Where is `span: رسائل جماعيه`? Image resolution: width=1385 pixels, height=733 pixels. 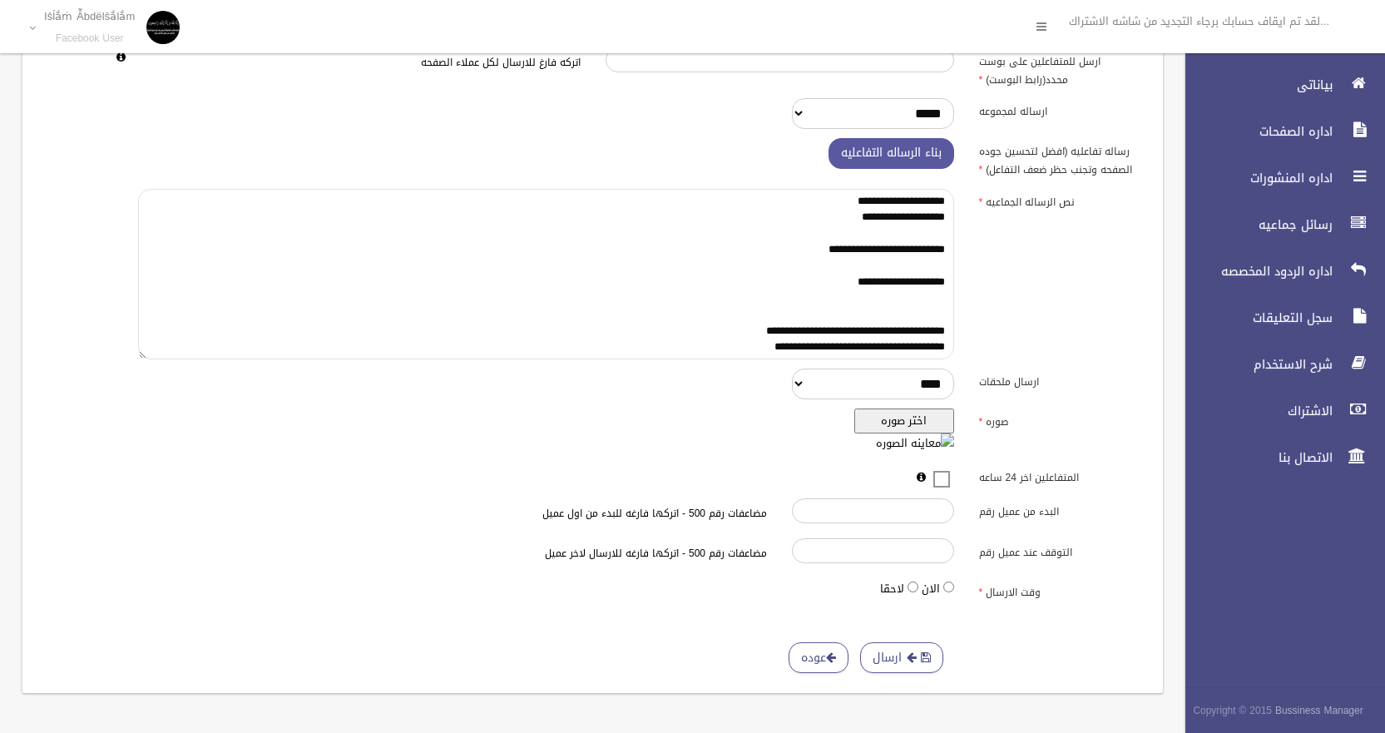
span: رسائل جماعيه is located at coordinates (1254, 225).